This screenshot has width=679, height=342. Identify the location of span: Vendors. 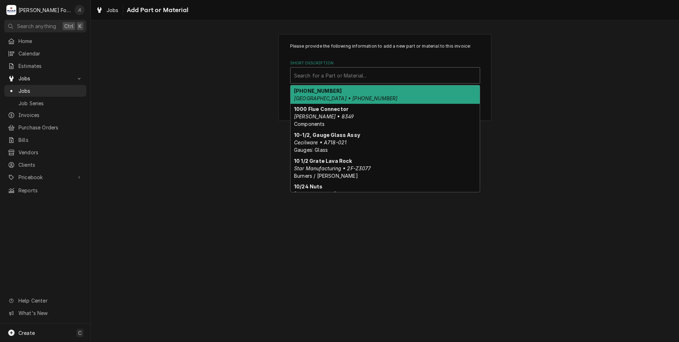
(50, 152).